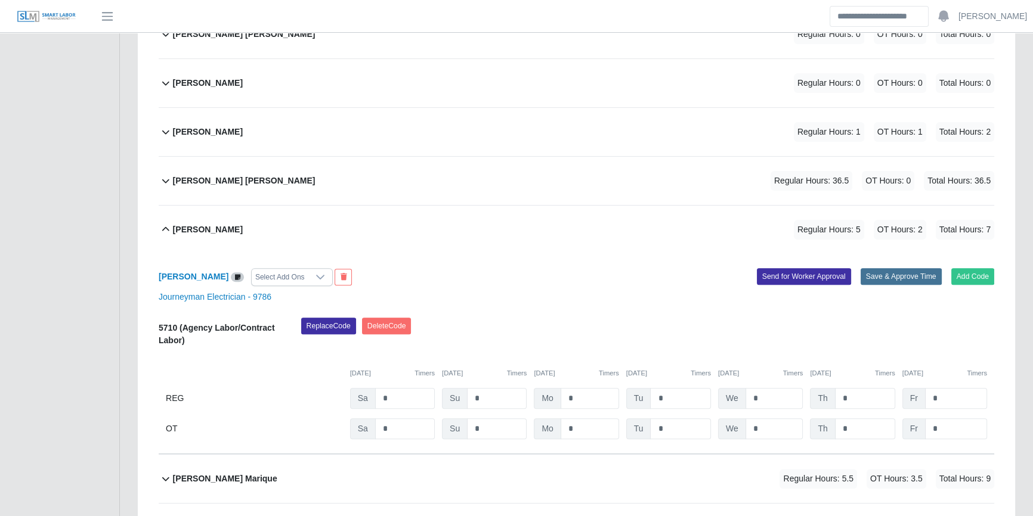 Image resolution: width=1033 pixels, height=516 pixels. Describe the element at coordinates (216, 334) in the screenshot. I see `b: 5710 (Agency Labor/Contract Labor)` at that location.